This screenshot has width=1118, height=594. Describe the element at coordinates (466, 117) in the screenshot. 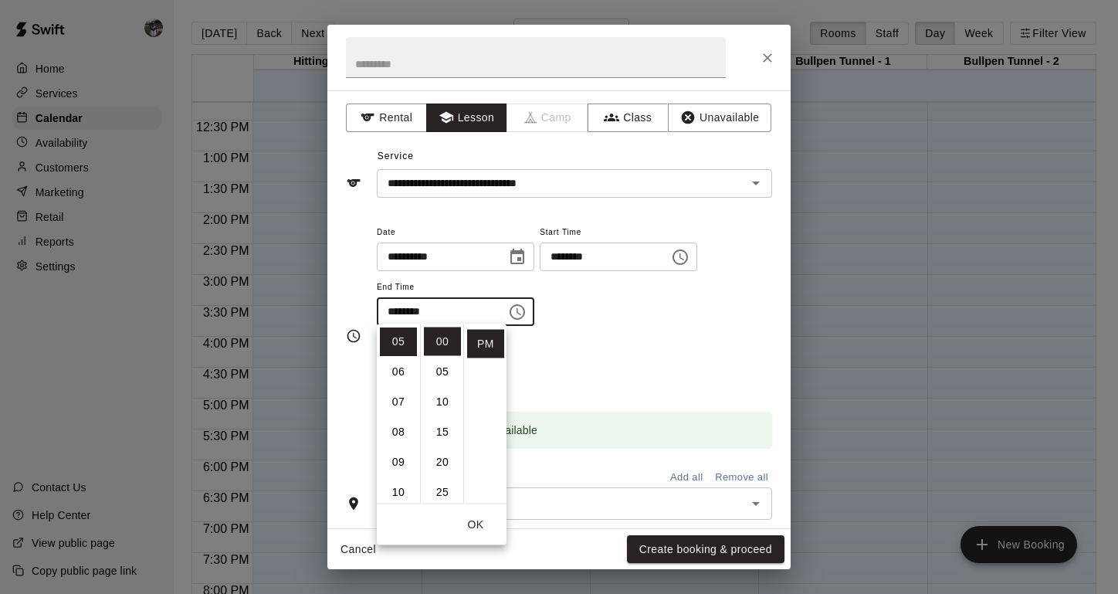

I see `button: Lesson` at that location.